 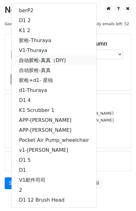 I want to click on a: d1-Thuraya, so click(x=54, y=90).